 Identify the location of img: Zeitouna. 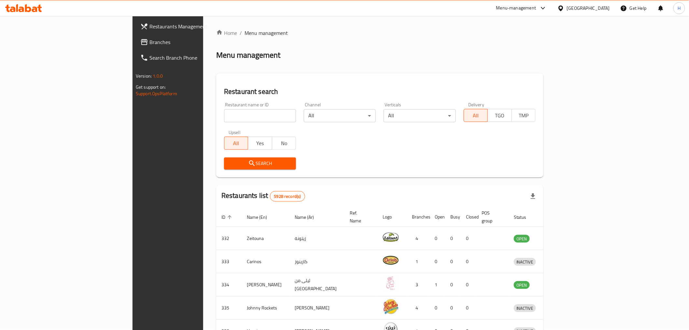
(391, 237).